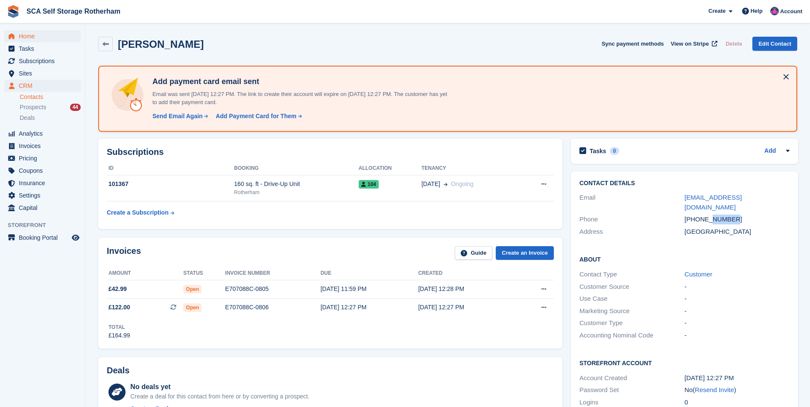  I want to click on div: 160 sq. ft - Drive-Up Unit, so click(296, 184).